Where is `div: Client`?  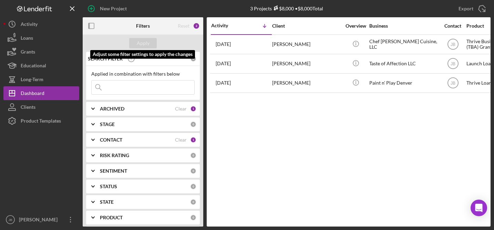
div: Client is located at coordinates (307, 26).